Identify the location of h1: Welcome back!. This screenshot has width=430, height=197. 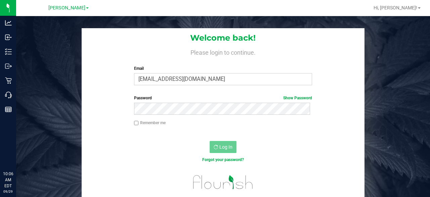
(223, 38).